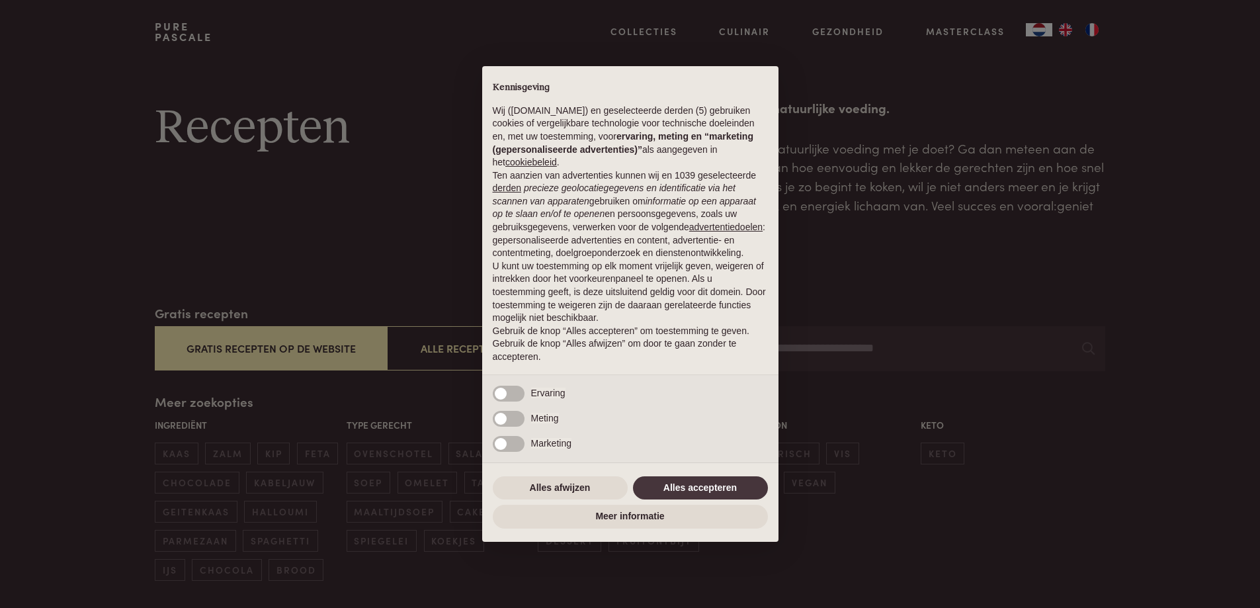  I want to click on a: cookiebeleid, so click(531, 162).